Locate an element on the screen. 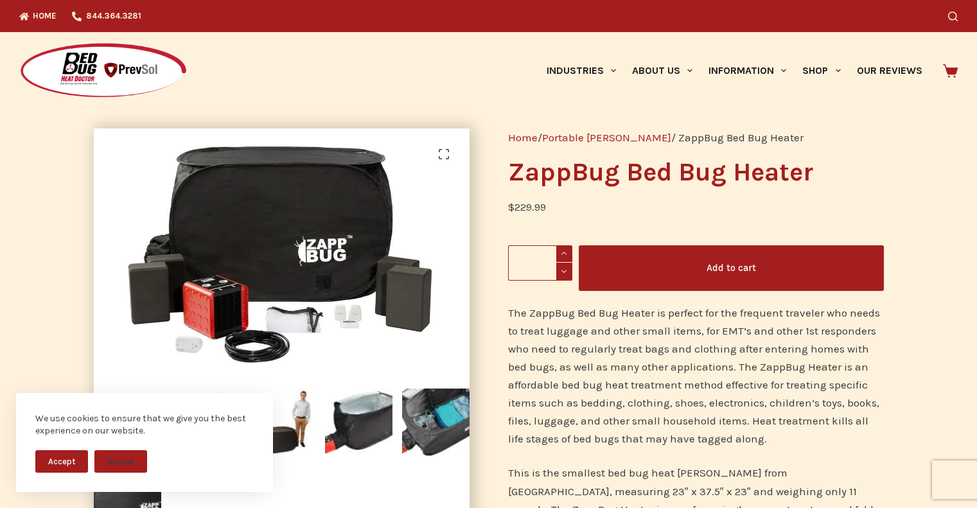 This screenshot has height=508, width=977. p: The ZappBug Bed Bug Heater is perfect for the frequent traveler who needs to treat luggage and ot... is located at coordinates (696, 376).